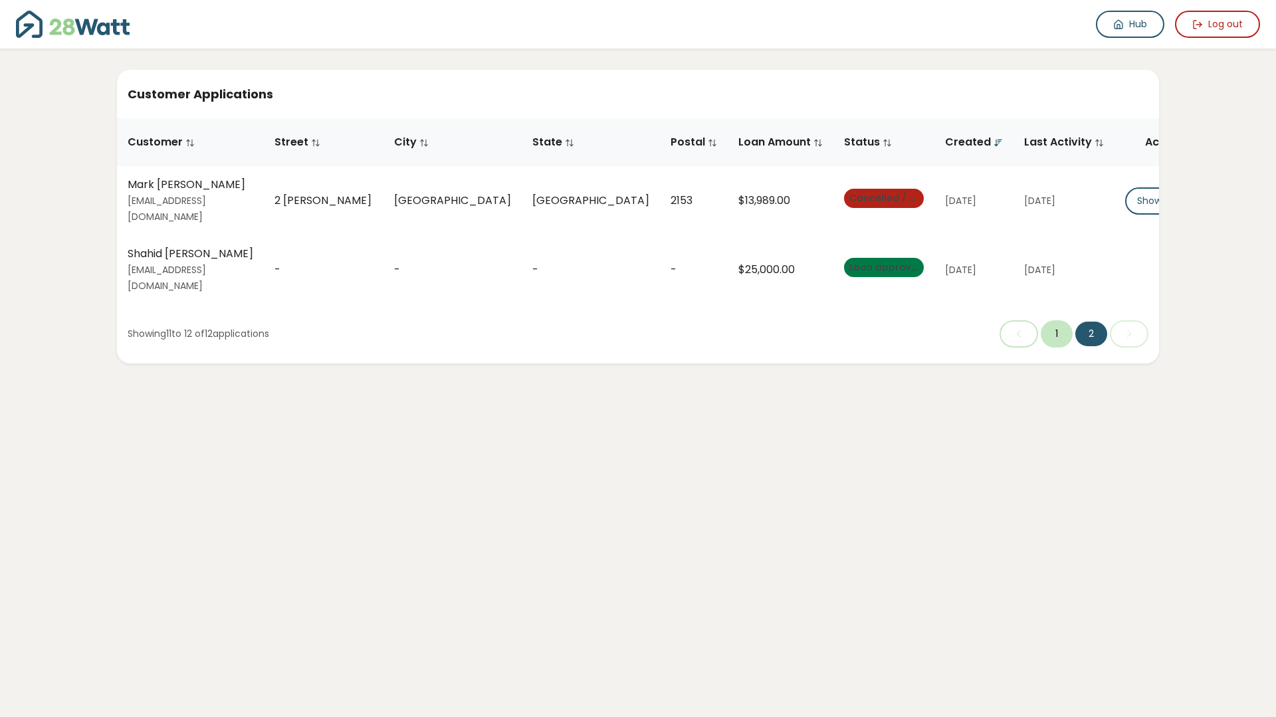  What do you see at coordinates (973, 142) in the screenshot?
I see `span: Created` at bounding box center [973, 142].